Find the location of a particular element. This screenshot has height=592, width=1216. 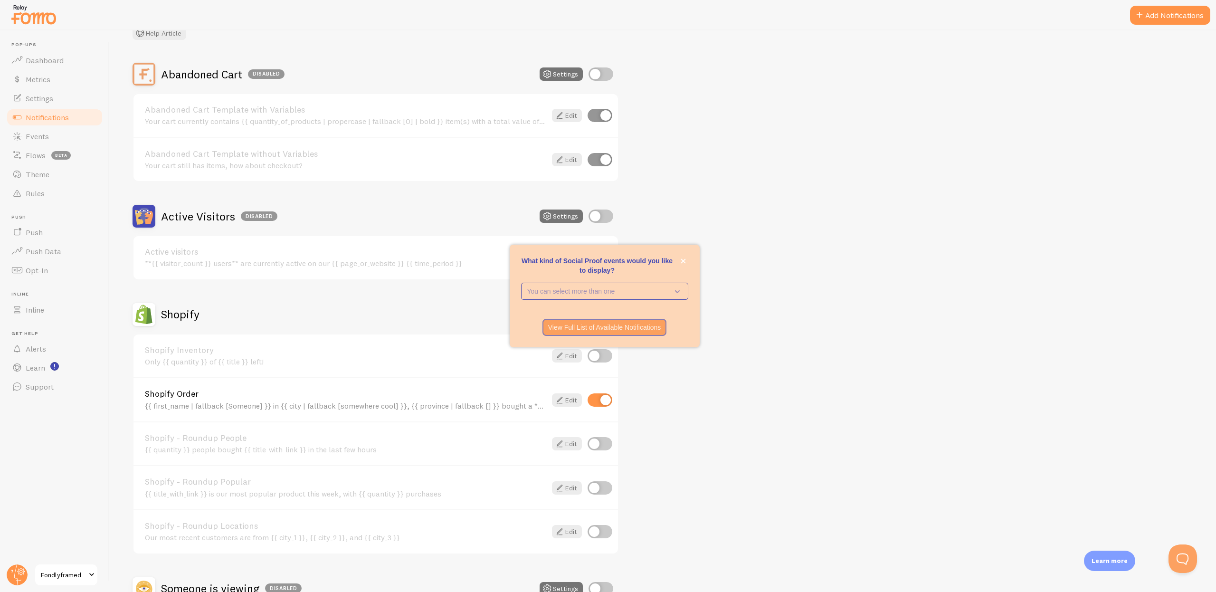

h2: Shopify is located at coordinates (180, 314).